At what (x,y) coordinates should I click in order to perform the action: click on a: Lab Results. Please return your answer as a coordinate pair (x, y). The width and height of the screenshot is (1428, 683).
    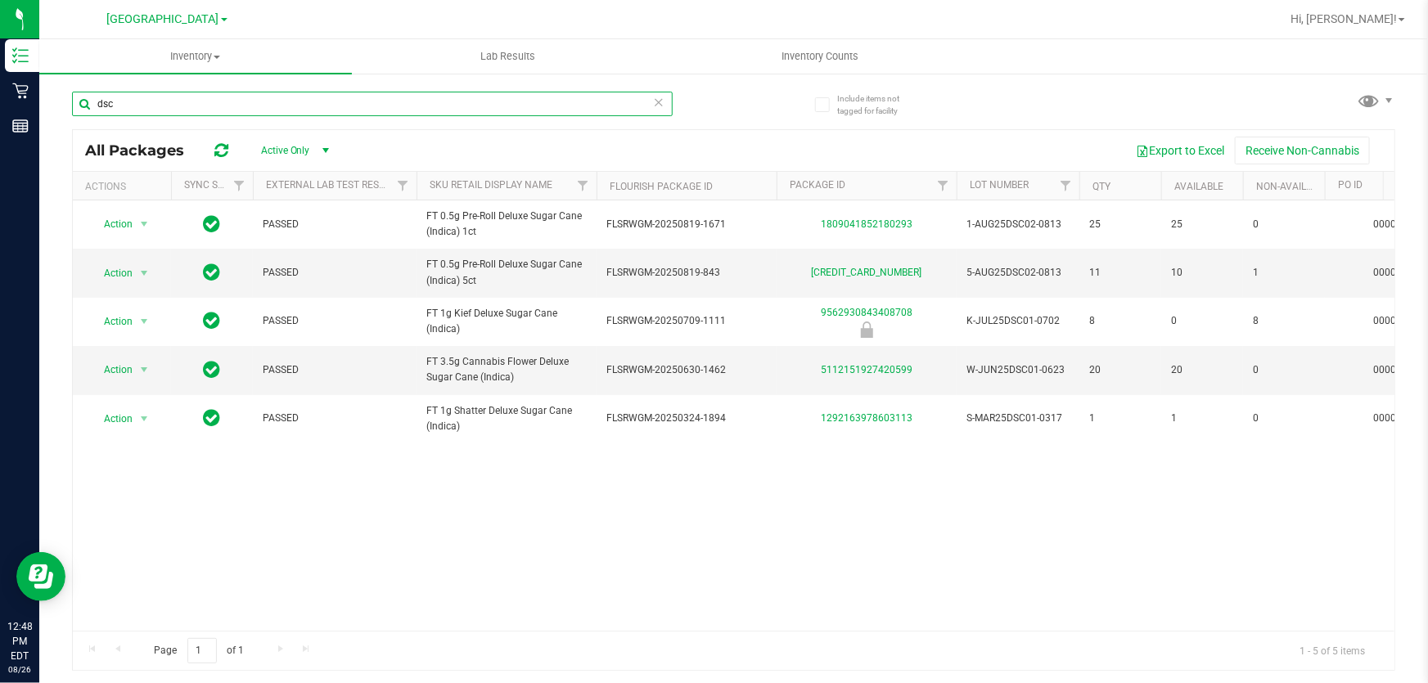
    Looking at the image, I should click on (508, 56).